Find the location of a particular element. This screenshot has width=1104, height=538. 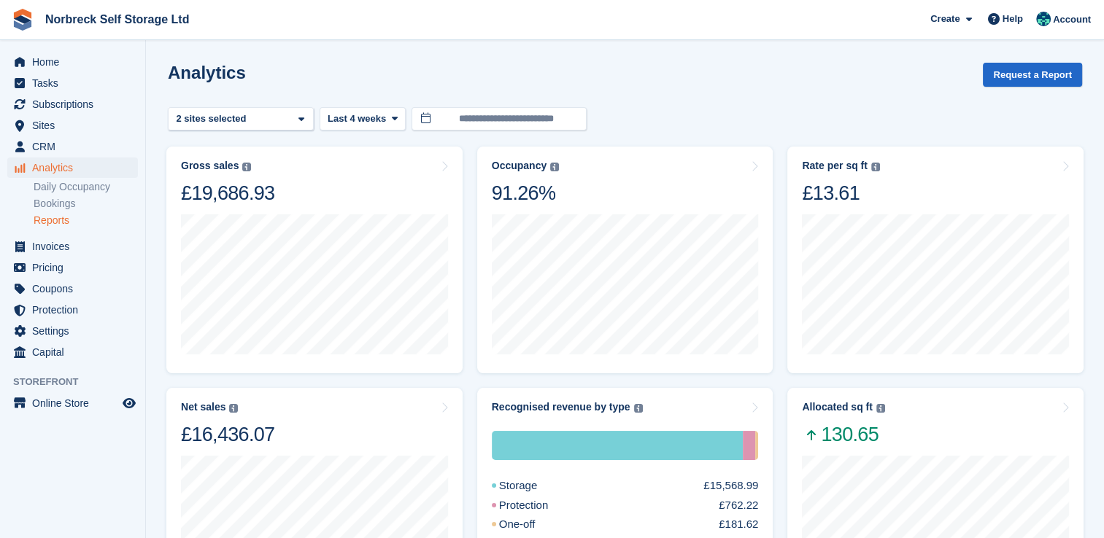

span: Last 4 weeks is located at coordinates (357, 119).